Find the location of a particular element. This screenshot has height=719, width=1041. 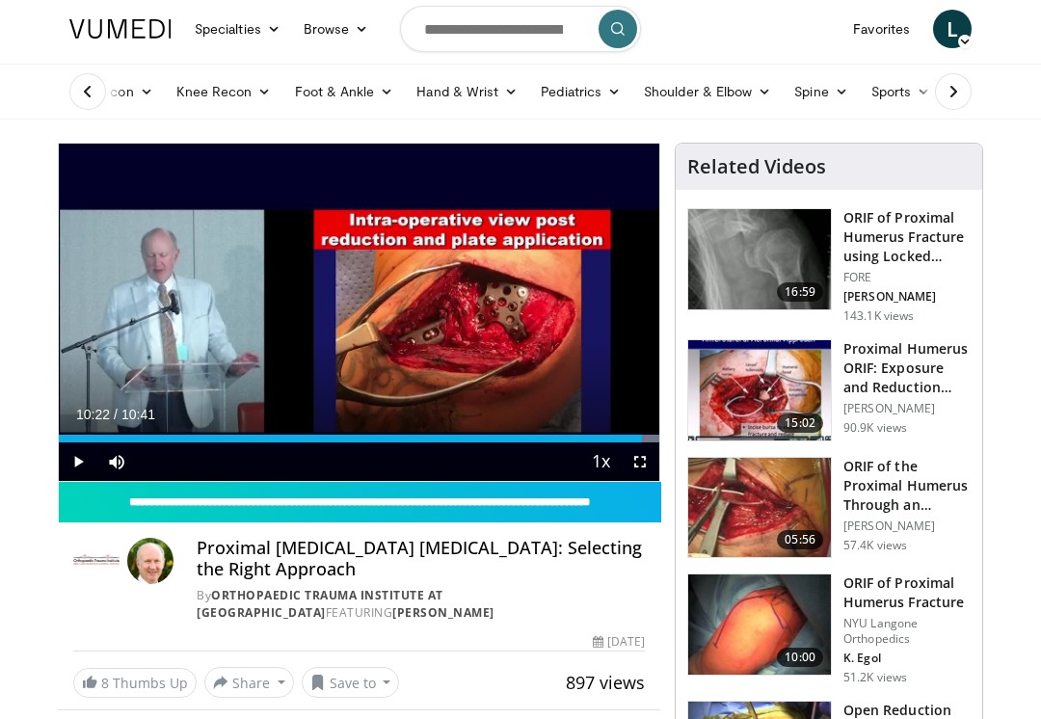

span: 10:00 is located at coordinates (800, 657).